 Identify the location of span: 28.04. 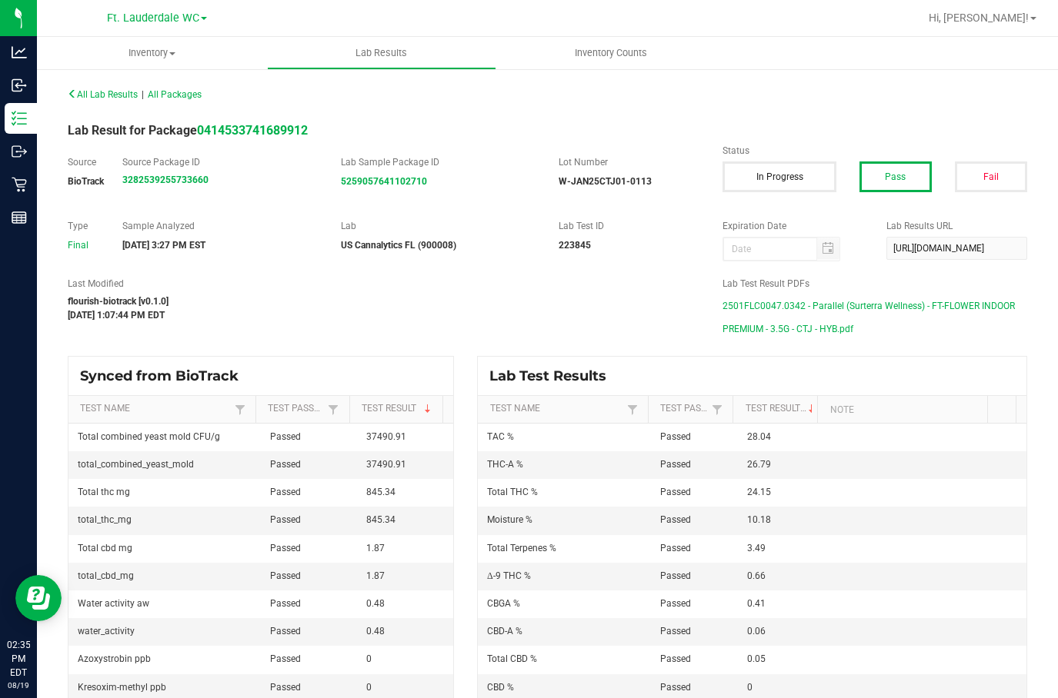
(758, 437).